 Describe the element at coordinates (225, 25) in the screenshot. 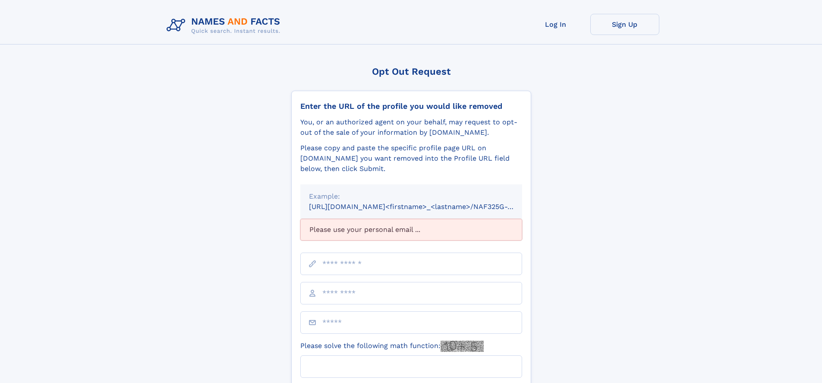

I see `img: Logo Names and Facts` at that location.